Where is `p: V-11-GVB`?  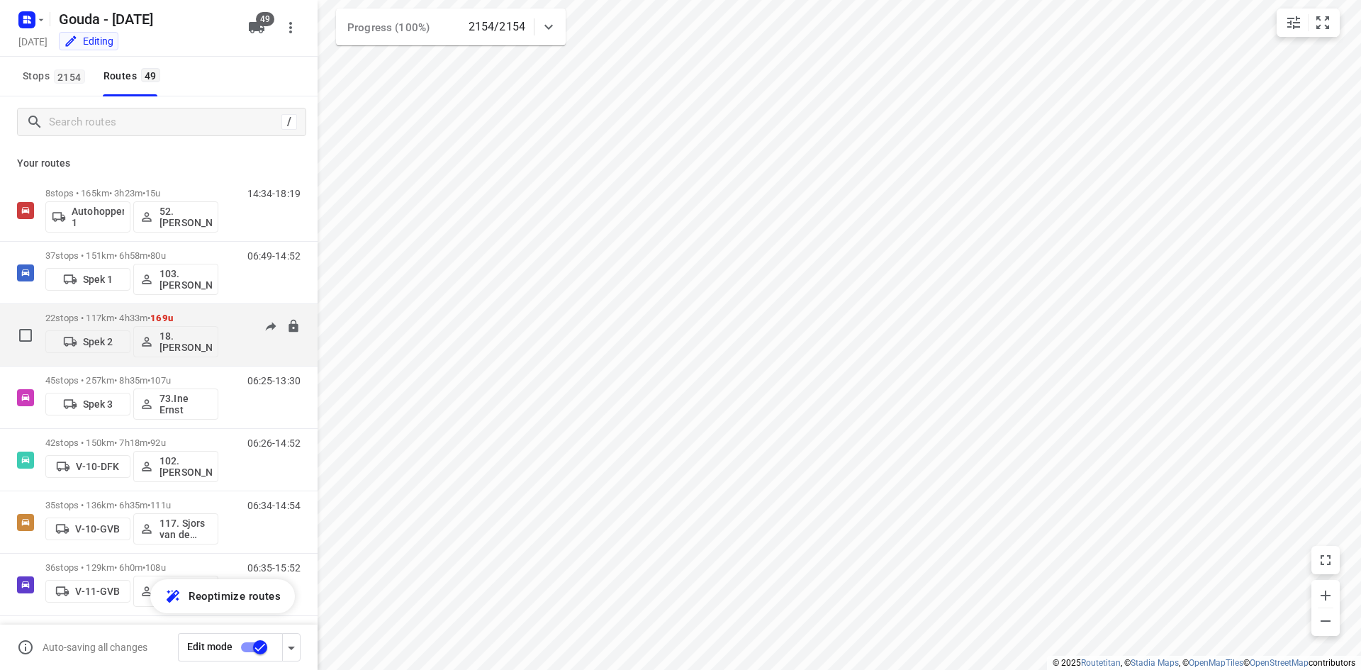
p: V-11-GVB is located at coordinates (97, 591).